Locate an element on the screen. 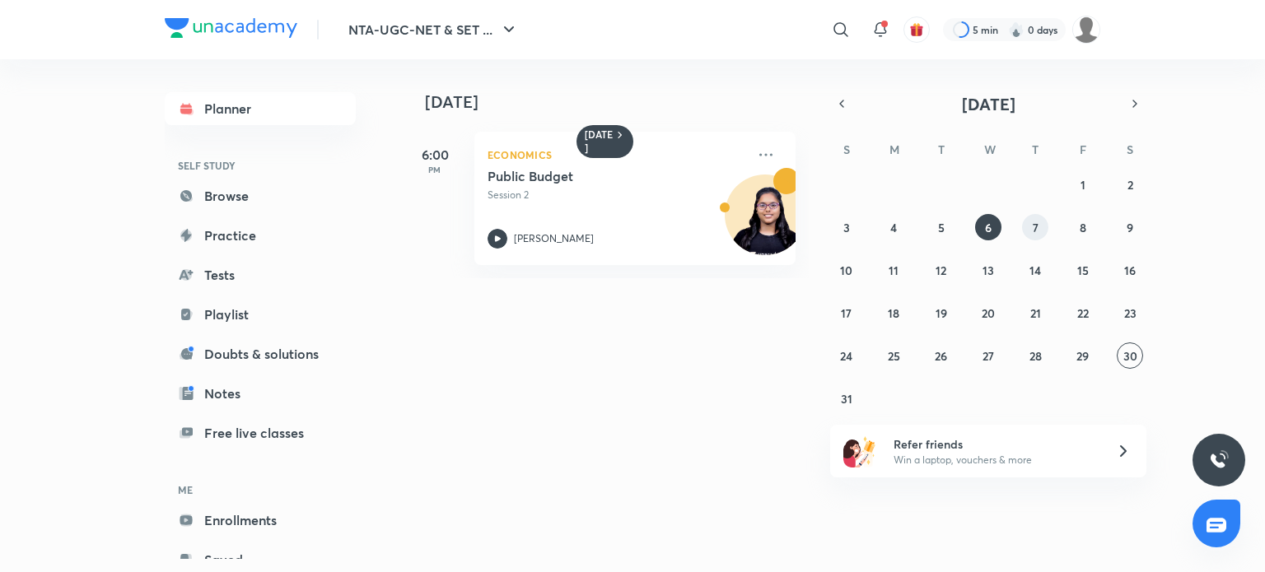 The image size is (1265, 572). abbr: August 22, 2025 is located at coordinates (1083, 313).